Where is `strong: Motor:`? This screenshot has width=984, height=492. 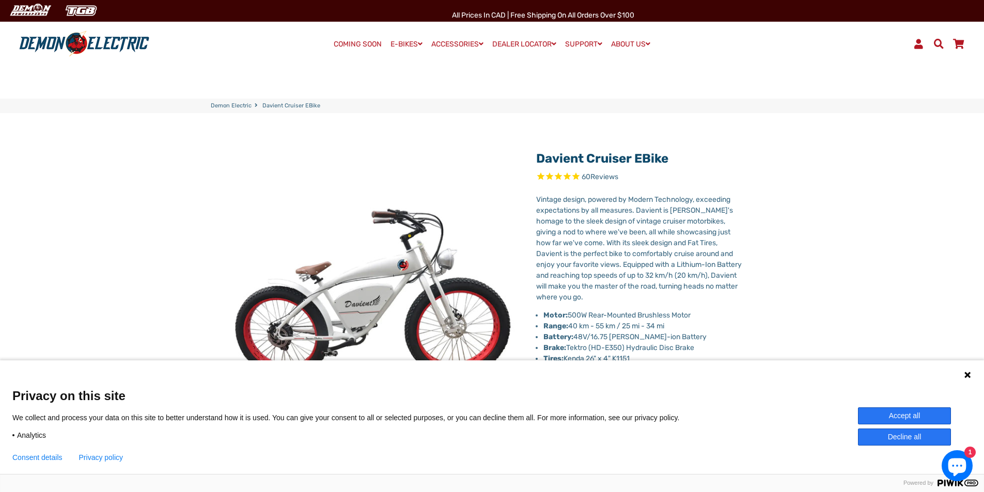
strong: Motor: is located at coordinates (555, 315).